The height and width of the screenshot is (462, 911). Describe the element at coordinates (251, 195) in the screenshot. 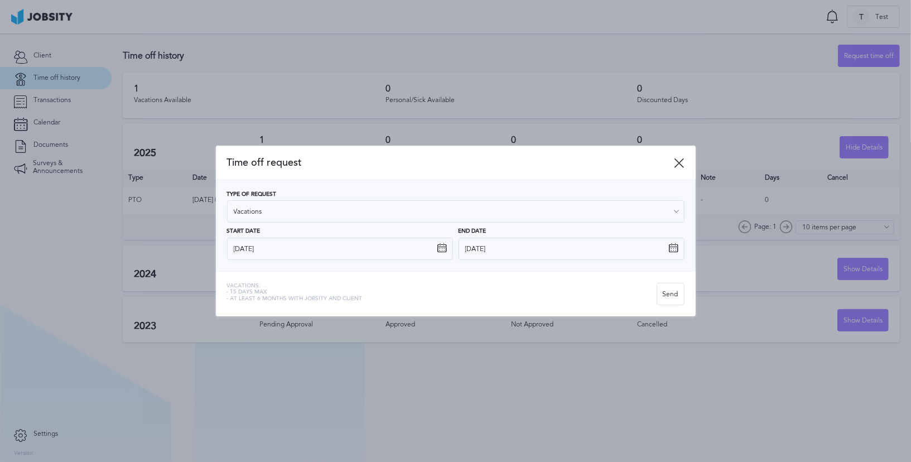

I see `span: Type of Request` at that location.